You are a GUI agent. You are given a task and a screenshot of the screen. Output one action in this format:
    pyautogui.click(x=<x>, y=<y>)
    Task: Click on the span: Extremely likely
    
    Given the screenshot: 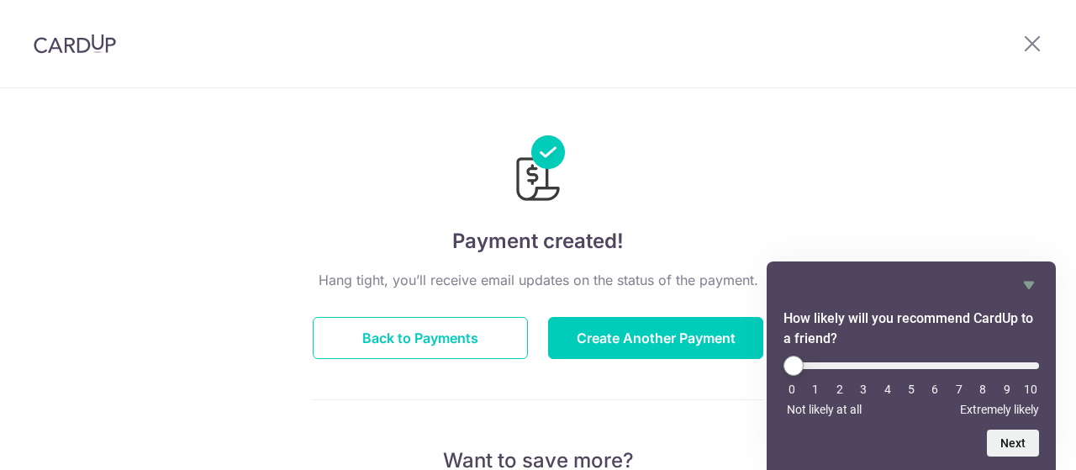 What is the action you would take?
    pyautogui.click(x=1000, y=409)
    